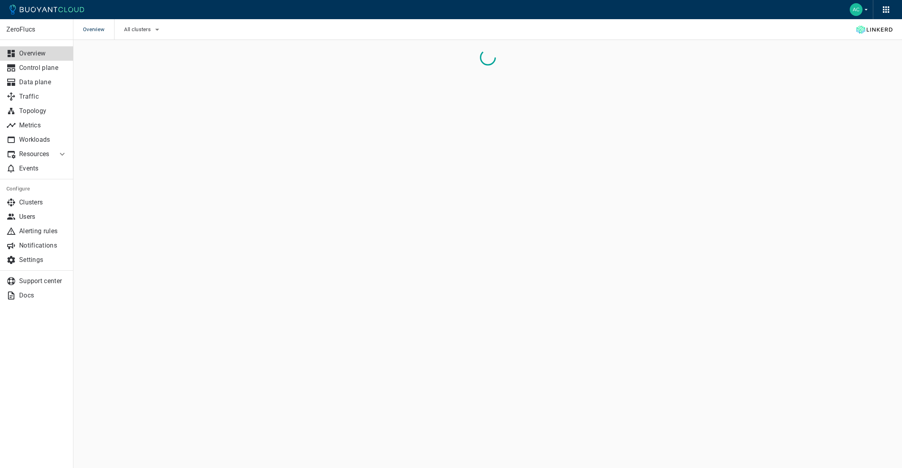 The image size is (902, 468). What do you see at coordinates (36, 30) in the screenshot?
I see `p: ZeroFlucs` at bounding box center [36, 30].